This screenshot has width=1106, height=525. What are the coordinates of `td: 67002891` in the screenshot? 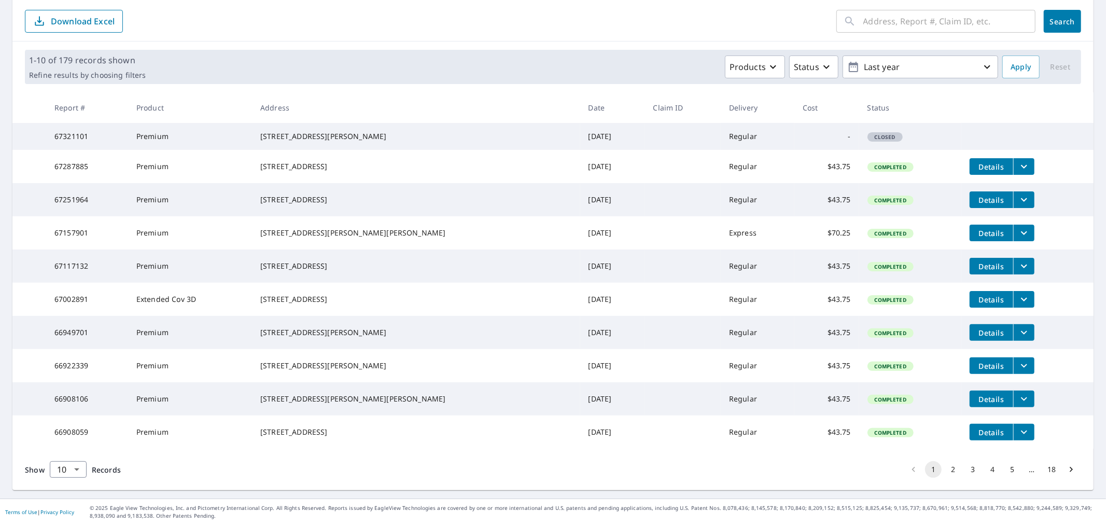 It's located at (87, 299).